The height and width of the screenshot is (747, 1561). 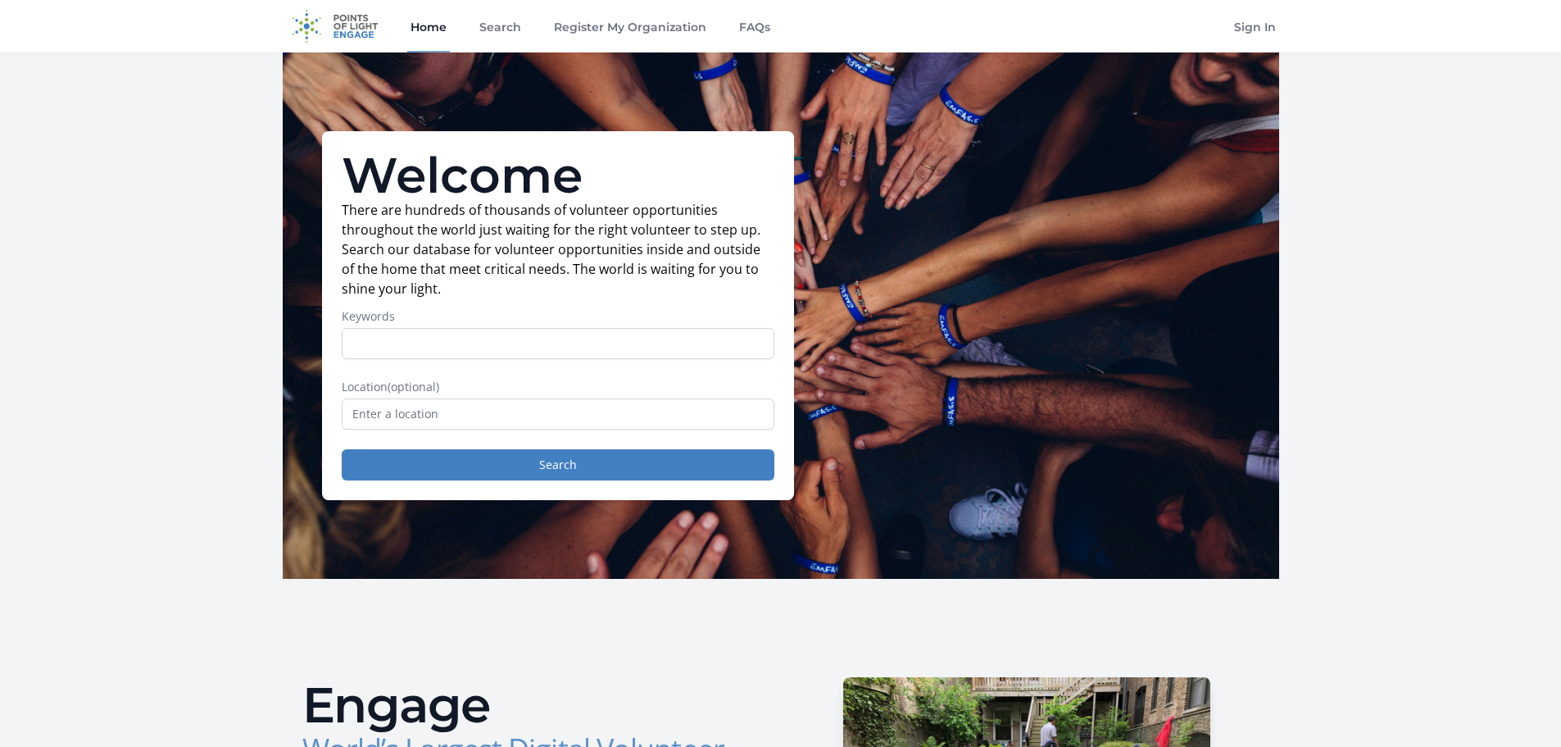 I want to click on h2: Engage, so click(x=535, y=705).